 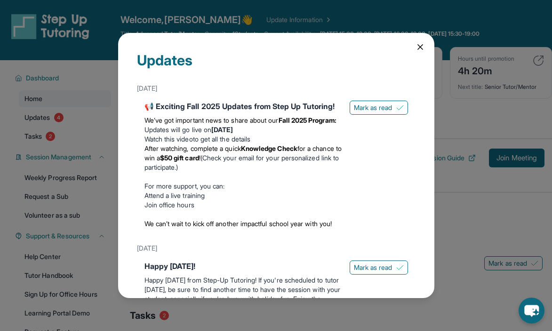 I want to click on span: We can’t wait to kick off another impactful school year with you!, so click(x=238, y=223).